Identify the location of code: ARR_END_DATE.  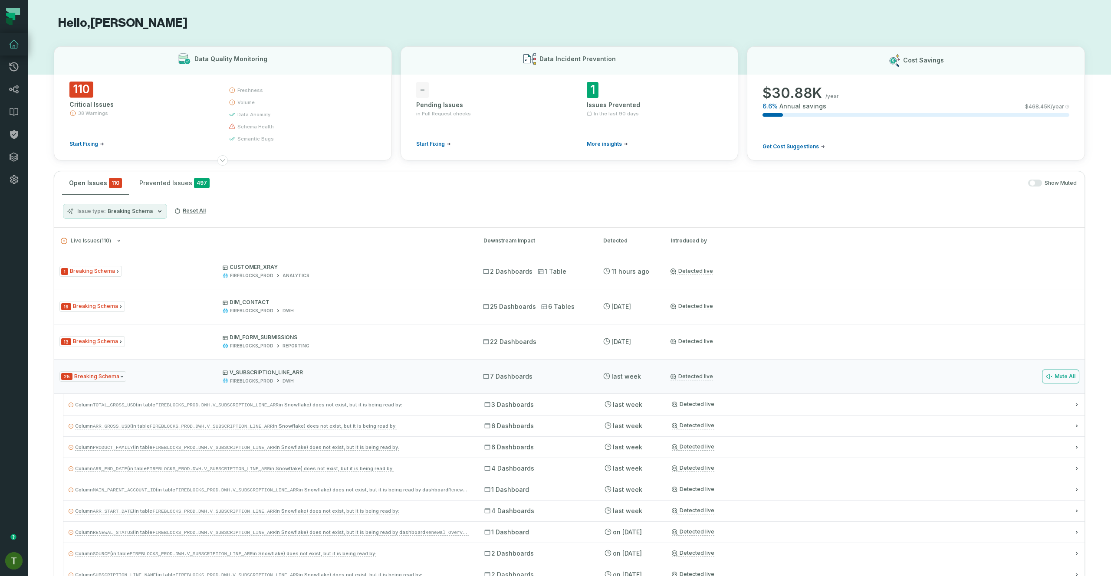
(110, 469).